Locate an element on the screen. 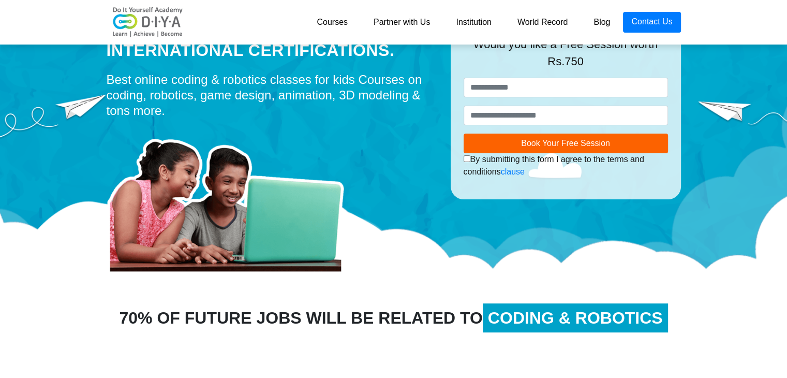 This screenshot has width=787, height=378. button: Book Your Free Session is located at coordinates (566, 143).